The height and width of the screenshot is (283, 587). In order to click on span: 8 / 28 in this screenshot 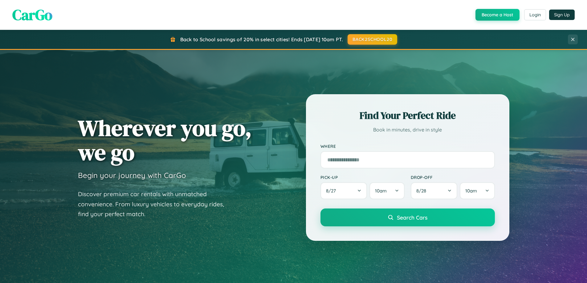, I will do `click(423, 191)`.